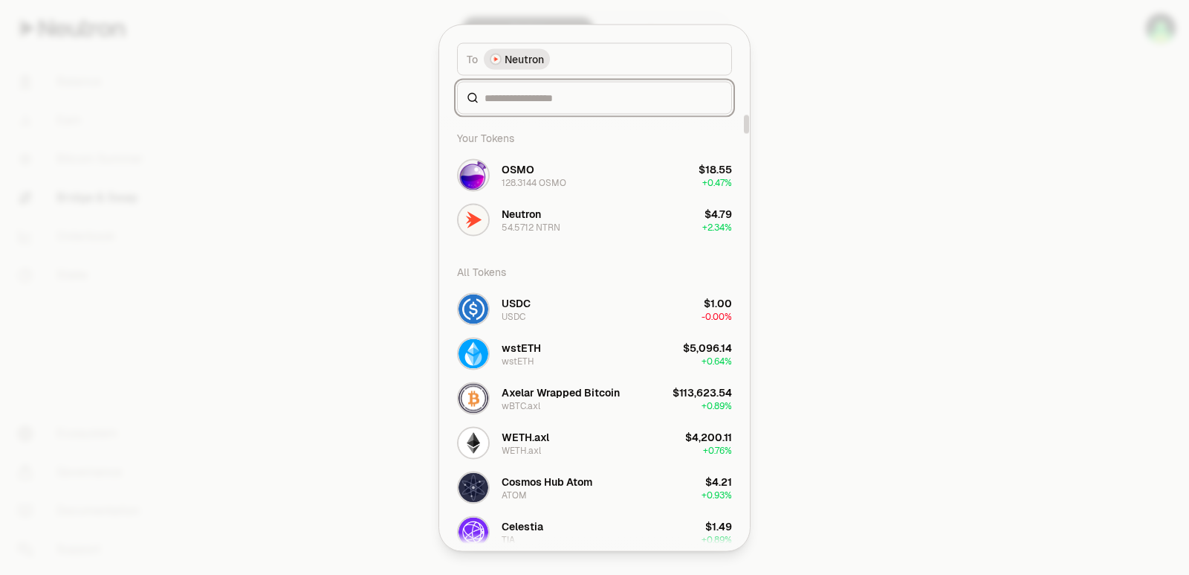 Image resolution: width=1189 pixels, height=575 pixels. I want to click on img: USDC Logo, so click(473, 308).